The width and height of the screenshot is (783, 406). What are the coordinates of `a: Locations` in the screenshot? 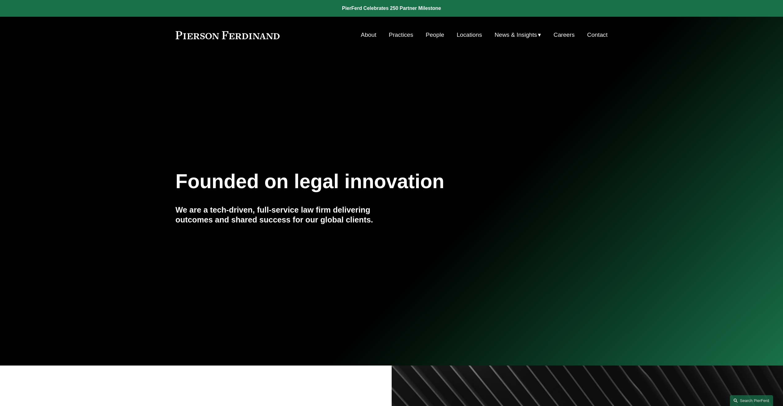 It's located at (469, 35).